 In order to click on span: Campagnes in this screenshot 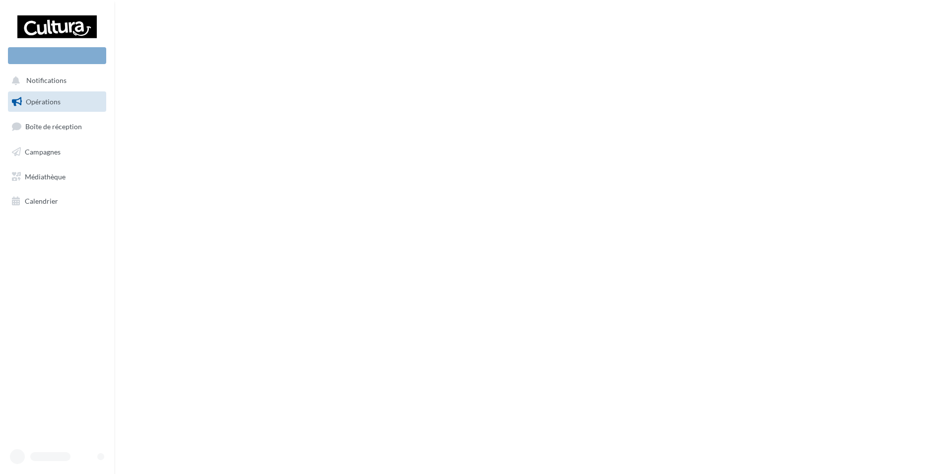, I will do `click(43, 151)`.